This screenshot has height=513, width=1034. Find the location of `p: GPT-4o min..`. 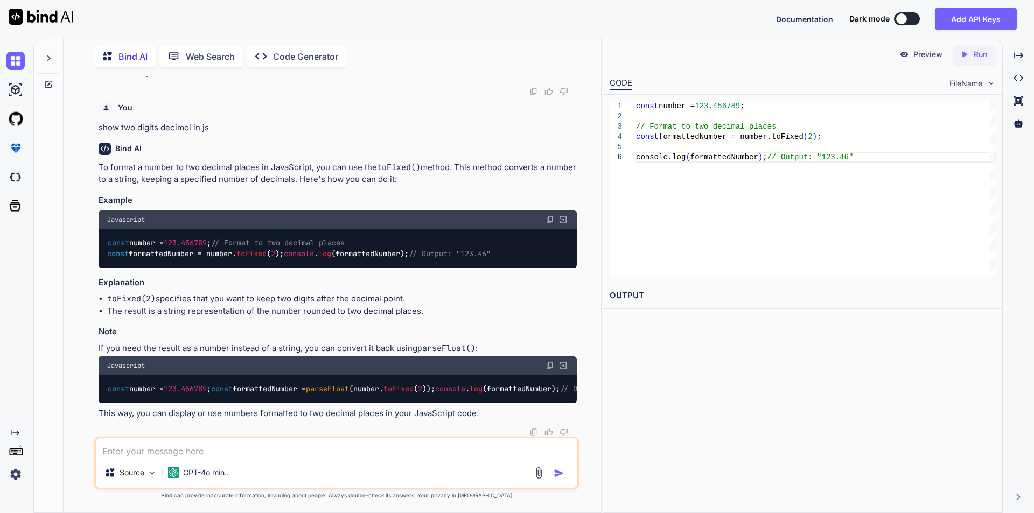

p: GPT-4o min.. is located at coordinates (206, 473).